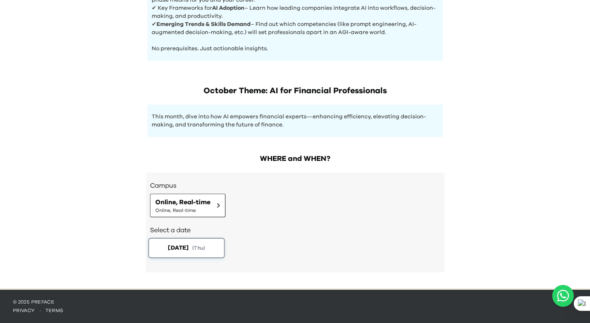  What do you see at coordinates (295, 121) in the screenshot?
I see `p: This month, dive into how AI empowers financial experts—enhancing efficiency, elevating decision-...` at bounding box center [295, 121].